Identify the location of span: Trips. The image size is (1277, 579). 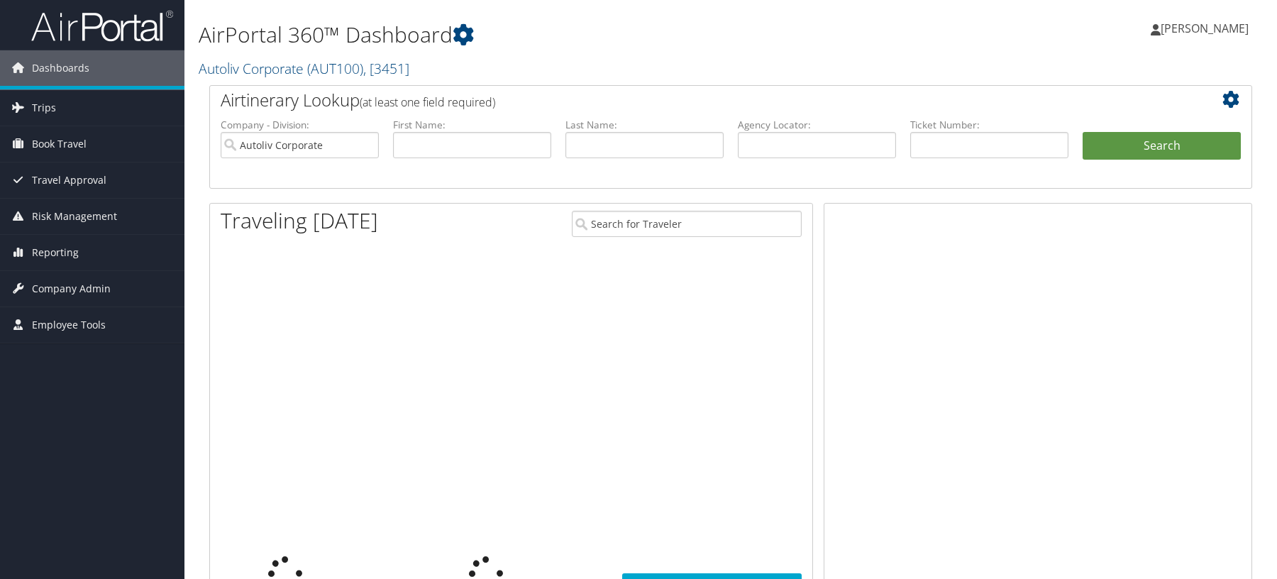
(44, 108).